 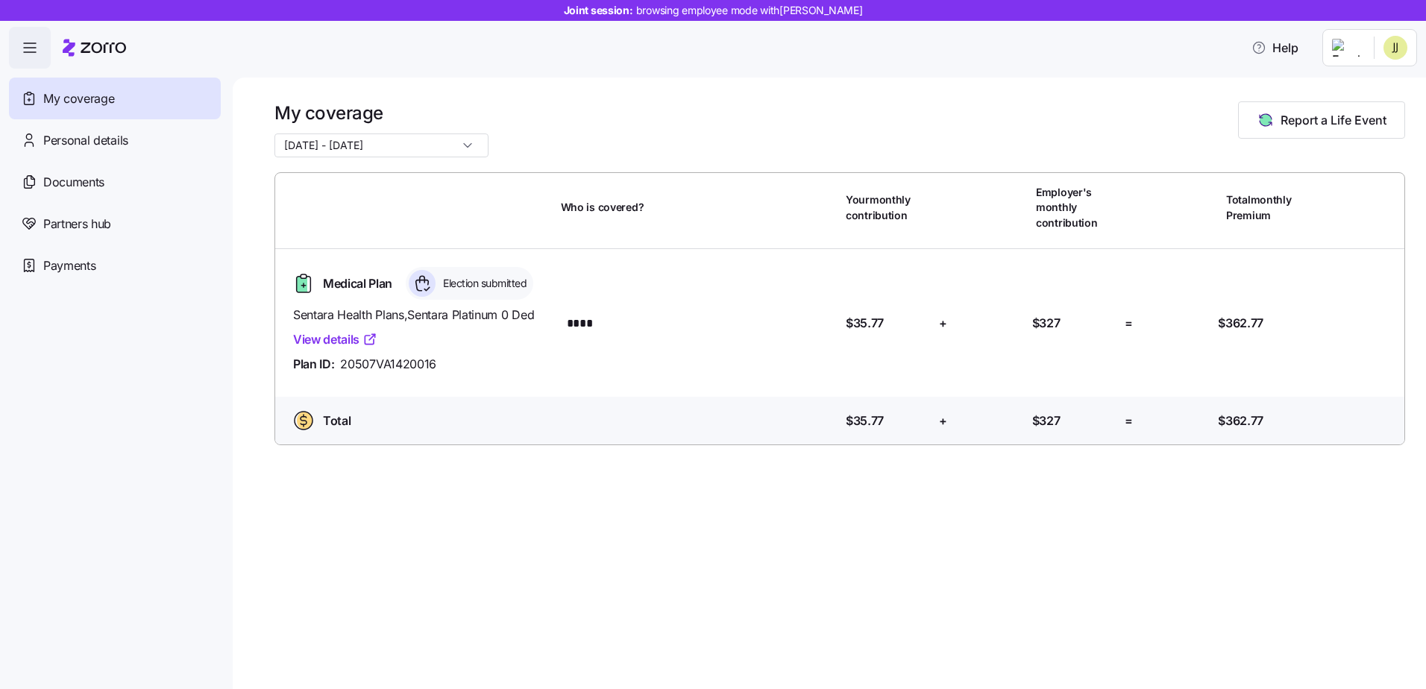 I want to click on span: Personal details, so click(x=86, y=140).